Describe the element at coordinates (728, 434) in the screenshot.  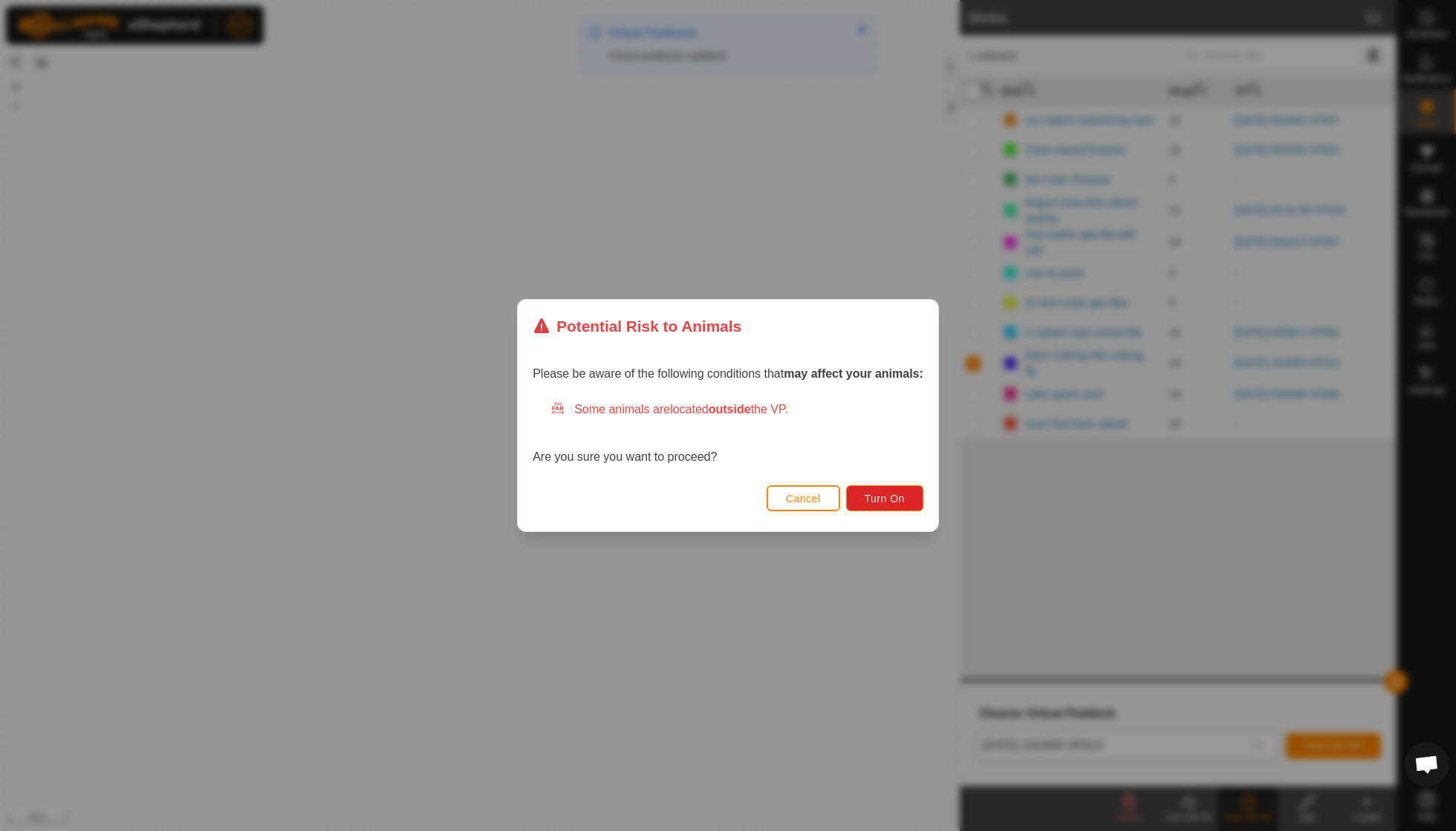
I see `div: Are you sure you want to proceed?` at that location.